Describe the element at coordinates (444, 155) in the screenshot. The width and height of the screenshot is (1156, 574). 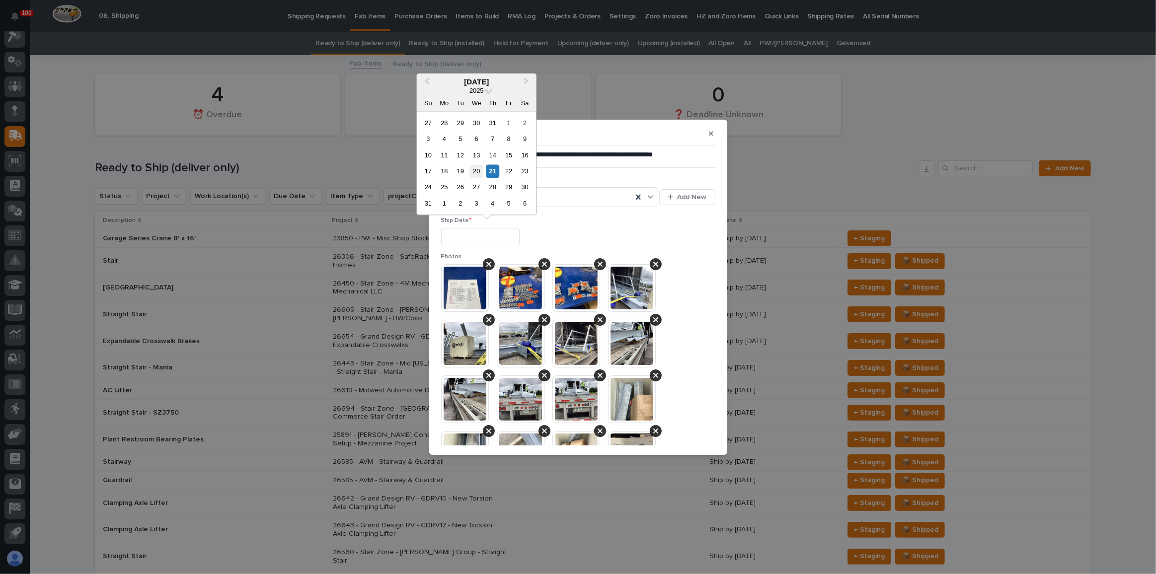
I see `div: Choose Monday, August 11th, 2025` at that location.